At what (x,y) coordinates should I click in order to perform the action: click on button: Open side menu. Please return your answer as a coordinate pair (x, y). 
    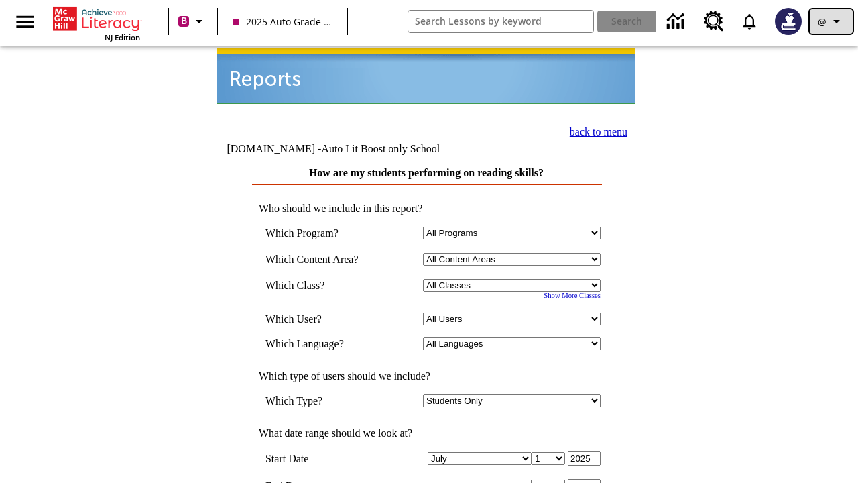
    Looking at the image, I should click on (25, 21).